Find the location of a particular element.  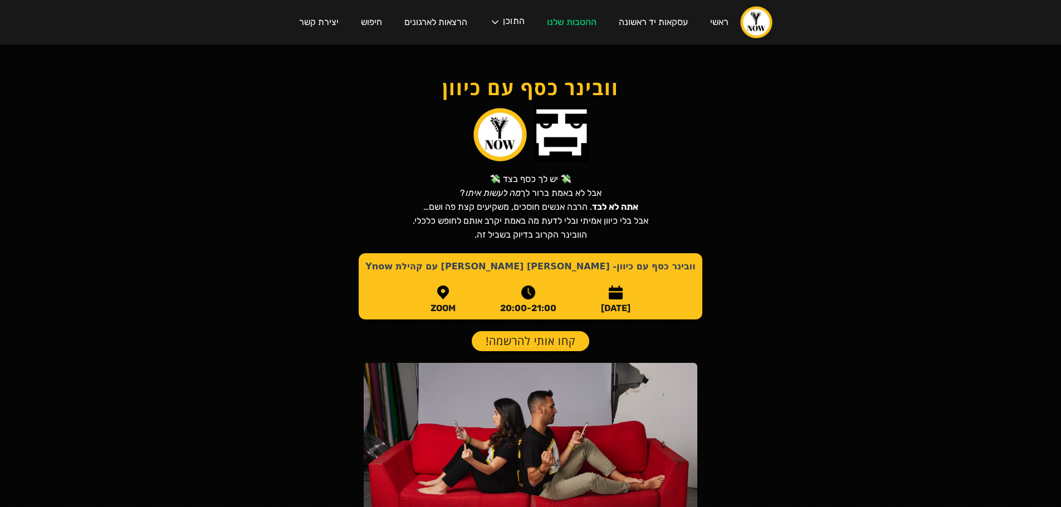

a: קחו אותי להרשמה! is located at coordinates (530, 341).